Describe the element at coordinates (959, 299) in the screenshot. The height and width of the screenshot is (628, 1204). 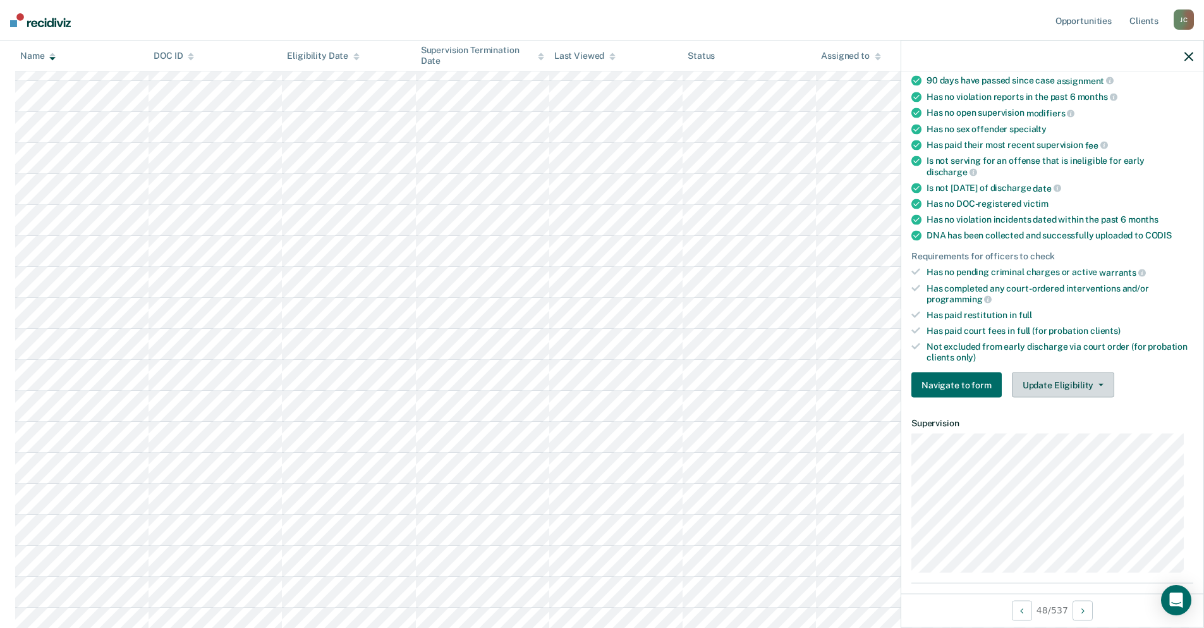
I see `span: programming` at that location.